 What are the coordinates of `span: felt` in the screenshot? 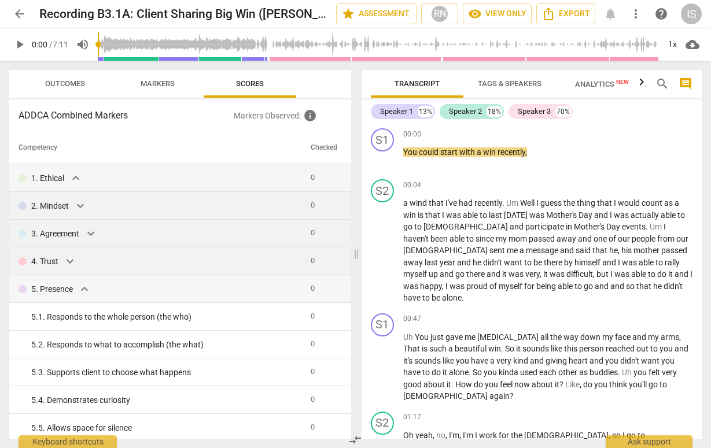 It's located at (655, 372).